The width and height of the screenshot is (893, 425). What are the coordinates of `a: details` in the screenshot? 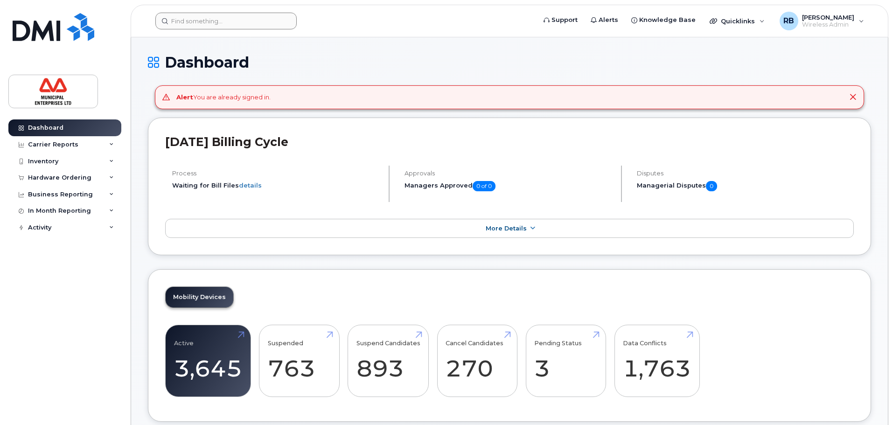 It's located at (250, 185).